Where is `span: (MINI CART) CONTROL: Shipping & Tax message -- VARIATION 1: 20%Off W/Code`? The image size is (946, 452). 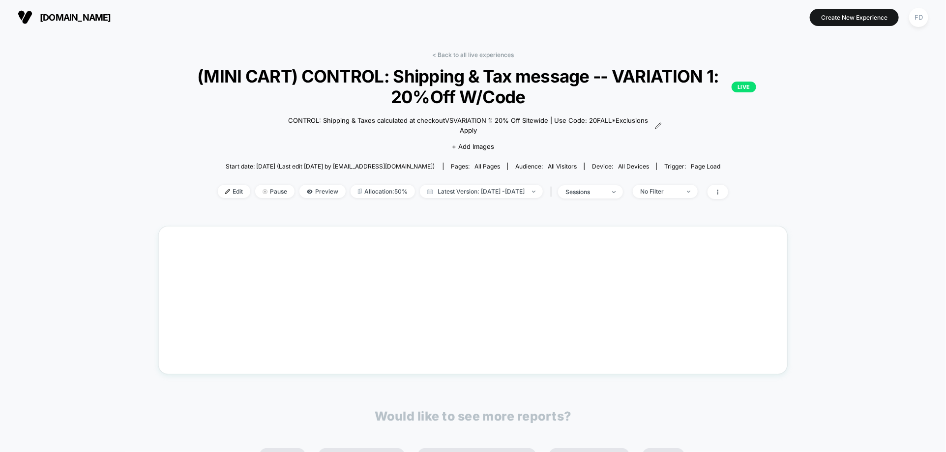
span: (MINI CART) CONTROL: Shipping & Tax message -- VARIATION 1: 20%Off W/Code is located at coordinates (473, 87).